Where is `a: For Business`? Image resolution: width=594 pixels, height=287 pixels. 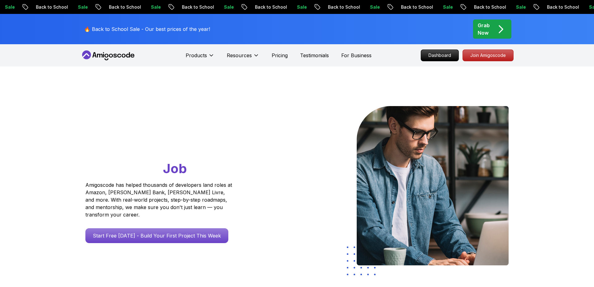
a: For Business is located at coordinates (357, 55).